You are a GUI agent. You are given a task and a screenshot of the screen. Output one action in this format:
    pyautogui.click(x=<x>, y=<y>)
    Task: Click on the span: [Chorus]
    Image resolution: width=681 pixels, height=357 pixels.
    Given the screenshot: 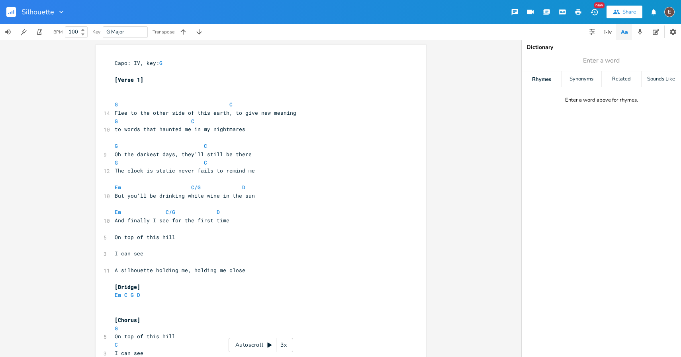 What is the action you would take?
    pyautogui.click(x=128, y=320)
    